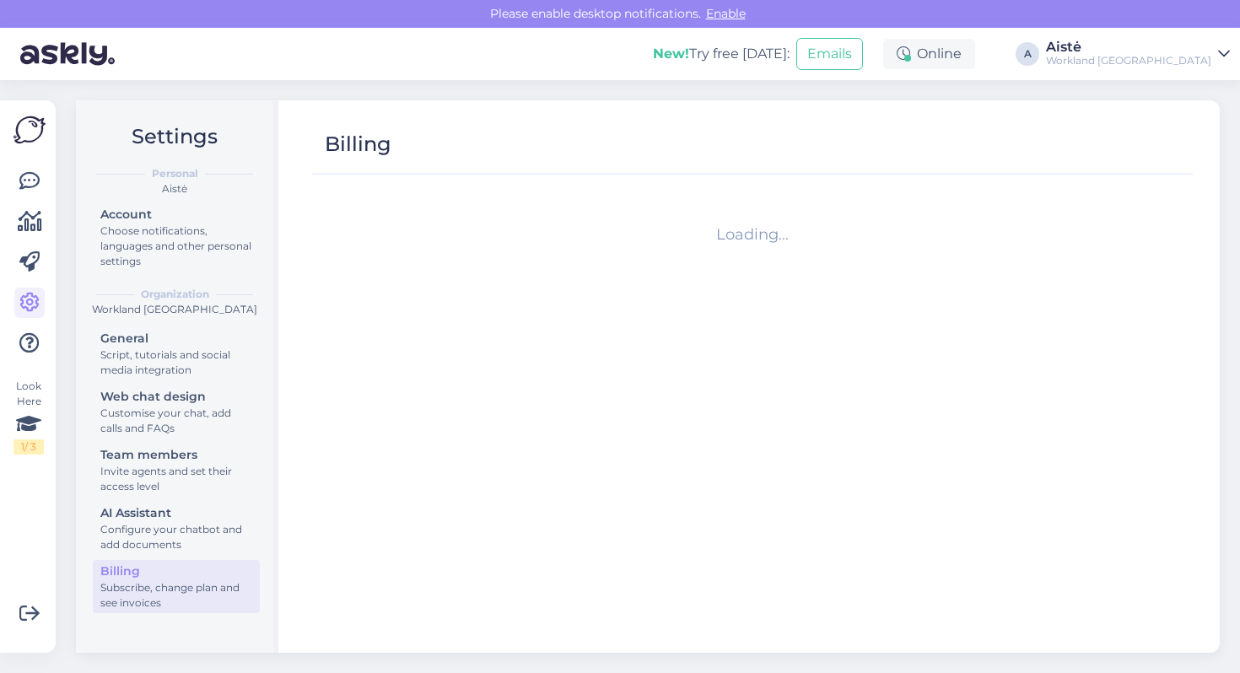 This screenshot has height=673, width=1240. Describe the element at coordinates (29, 447) in the screenshot. I see `div: 1 / 3` at that location.